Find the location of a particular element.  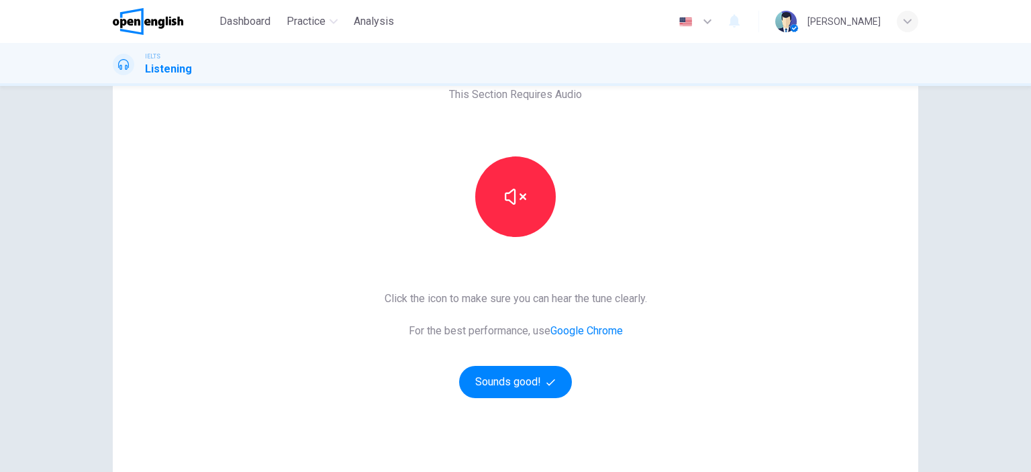

a: Analysis is located at coordinates (374, 21).